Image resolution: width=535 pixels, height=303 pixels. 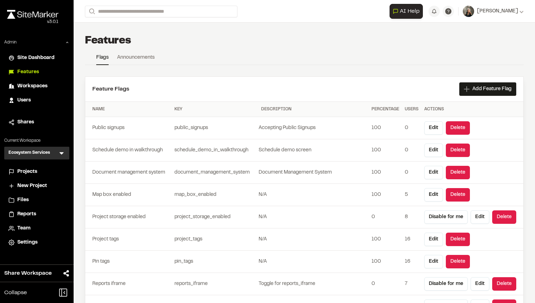 What do you see at coordinates (37, 72) in the screenshot?
I see `a: Features` at bounding box center [37, 72].